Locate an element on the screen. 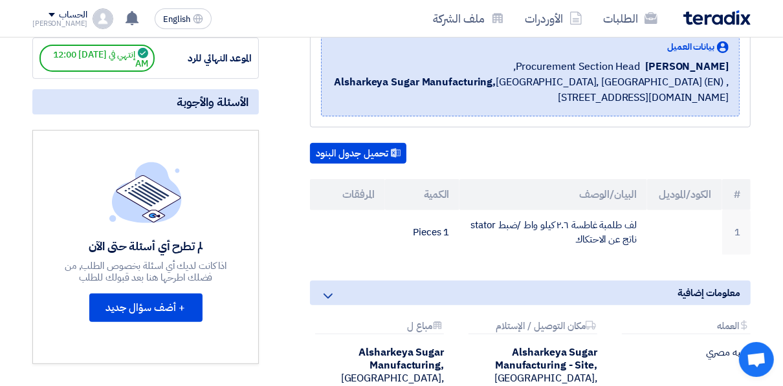 Image resolution: width=783 pixels, height=386 pixels. th: الكمية is located at coordinates (423, 195).